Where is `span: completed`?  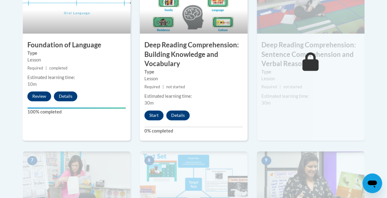
span: completed is located at coordinates (58, 68).